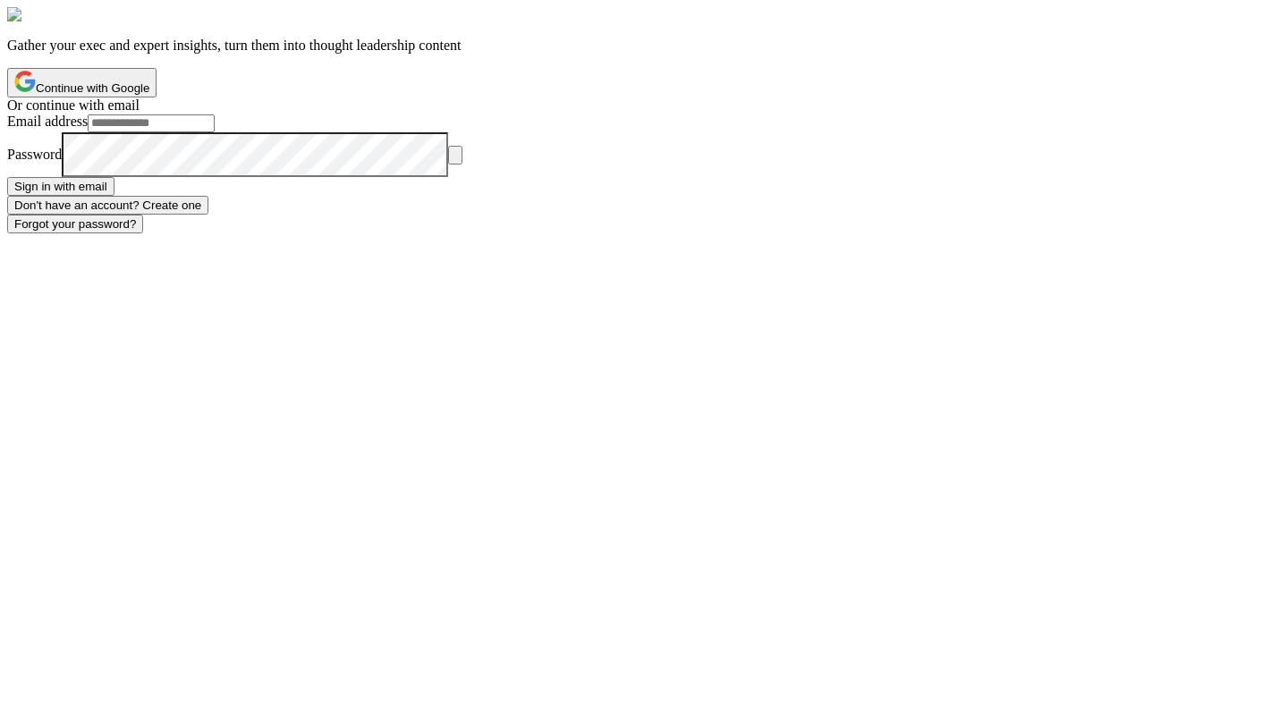 The width and height of the screenshot is (1288, 726). Describe the element at coordinates (47, 121) in the screenshot. I see `label: Email address` at that location.